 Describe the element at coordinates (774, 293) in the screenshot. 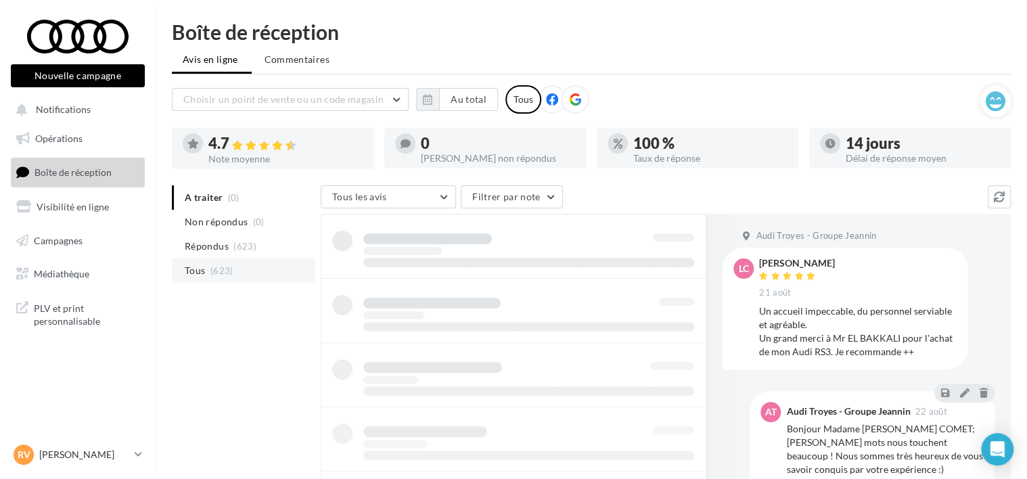

I see `span: 21 août` at that location.